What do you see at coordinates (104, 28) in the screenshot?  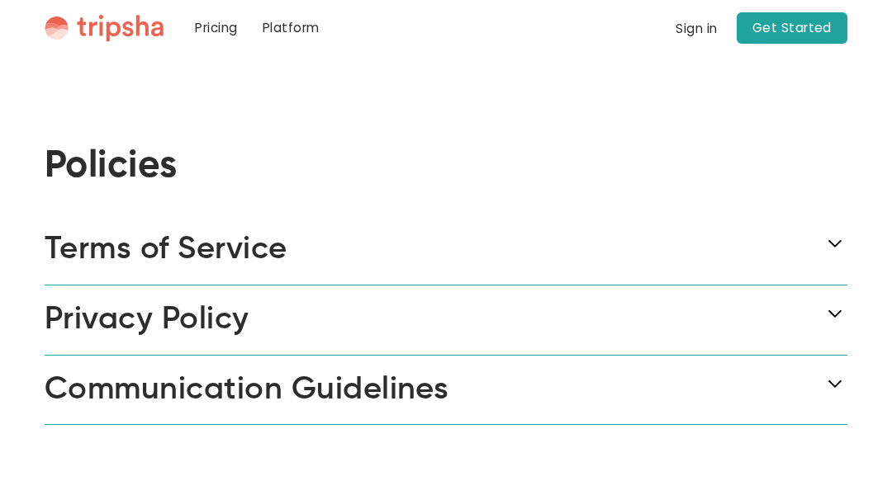 I see `a: home` at bounding box center [104, 28].